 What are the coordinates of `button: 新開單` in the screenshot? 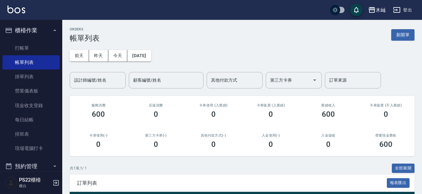 It's located at (403, 35).